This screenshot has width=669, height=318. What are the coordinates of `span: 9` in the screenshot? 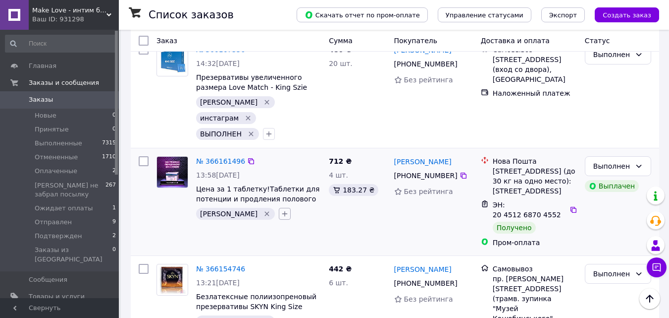 It's located at (114, 222).